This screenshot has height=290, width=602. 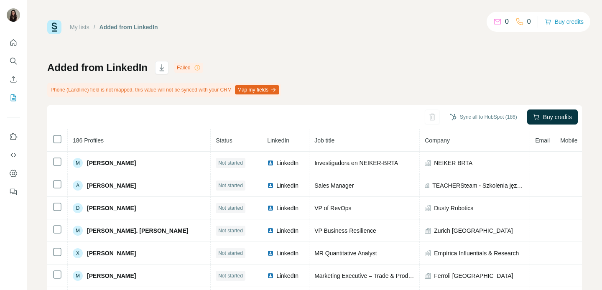 I want to click on span: Email, so click(x=542, y=140).